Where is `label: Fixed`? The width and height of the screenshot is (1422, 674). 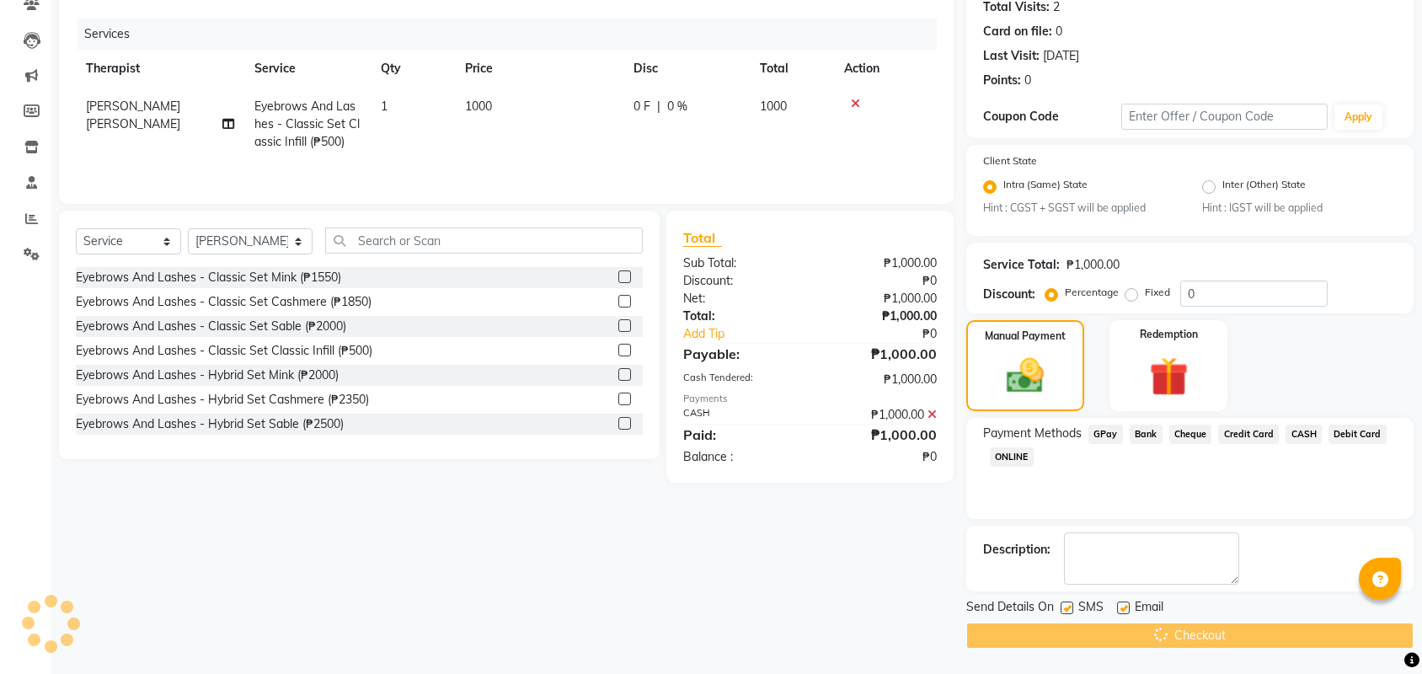 label: Fixed is located at coordinates (1157, 292).